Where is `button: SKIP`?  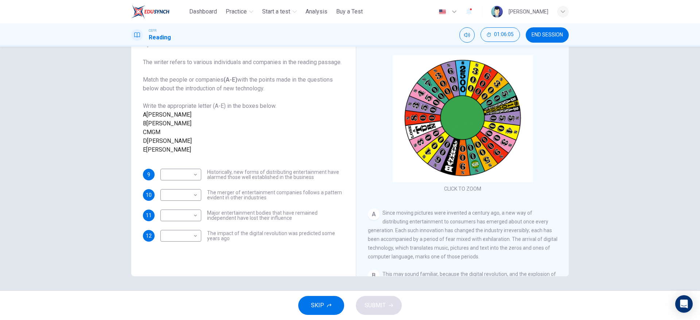
button: SKIP is located at coordinates (321, 306).